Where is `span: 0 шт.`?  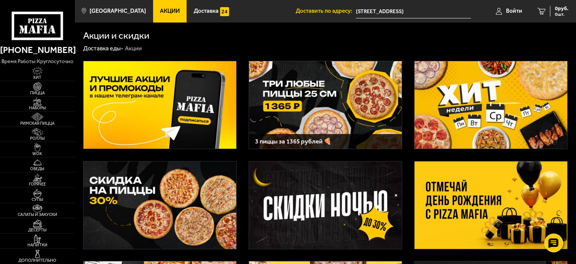
span: 0 шт. is located at coordinates (561, 14).